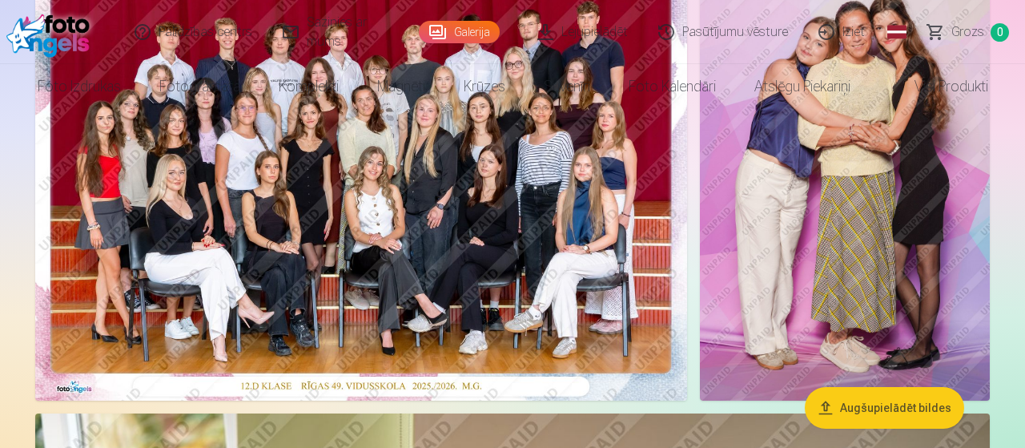 This screenshot has width=1025, height=448. I want to click on a: Fotogrāmata, so click(199, 86).